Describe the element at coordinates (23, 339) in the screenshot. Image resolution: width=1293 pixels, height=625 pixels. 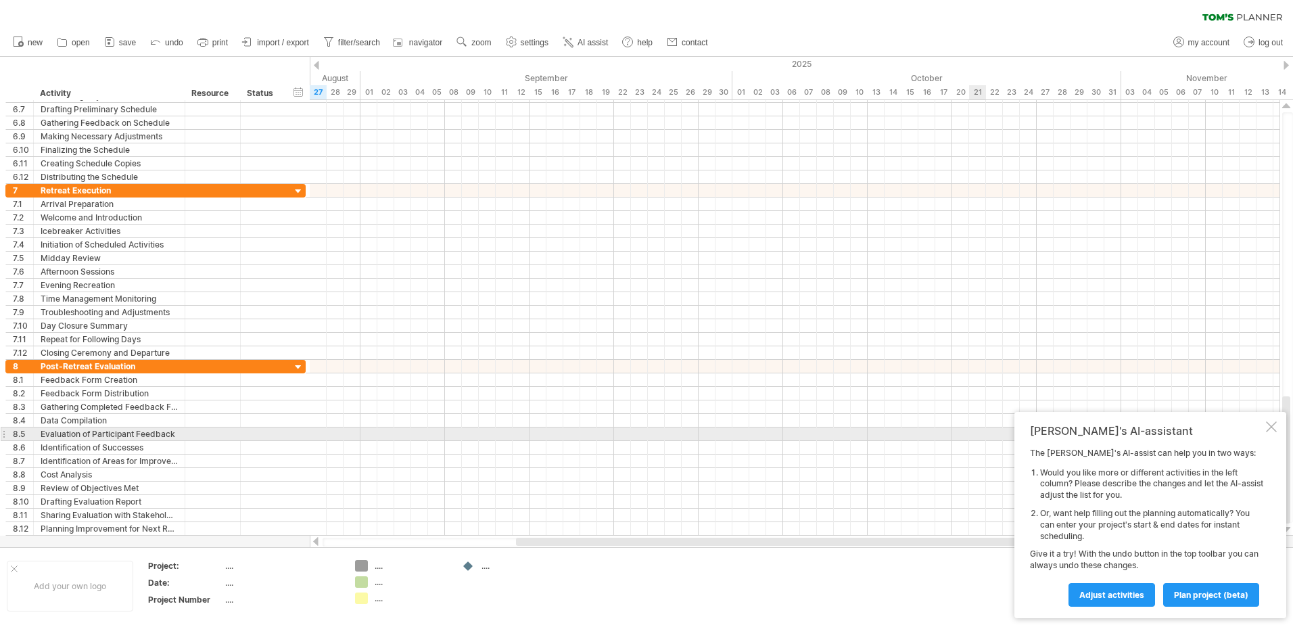
I see `div: 7.11` at that location.